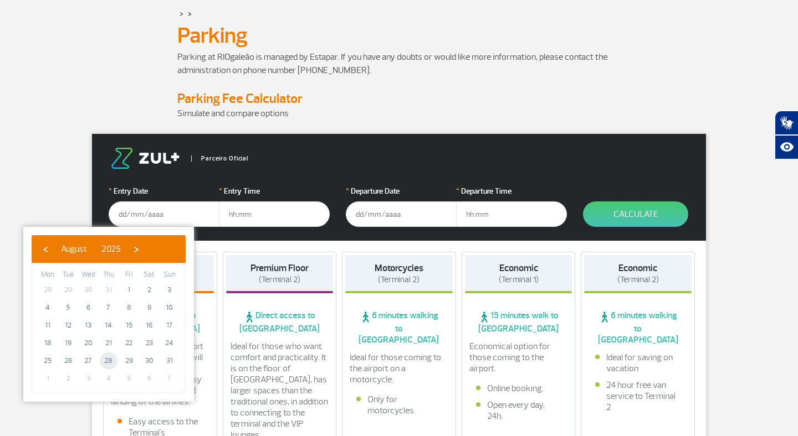 This screenshot has height=436, width=798. What do you see at coordinates (48, 361) in the screenshot?
I see `span: 25` at bounding box center [48, 361].